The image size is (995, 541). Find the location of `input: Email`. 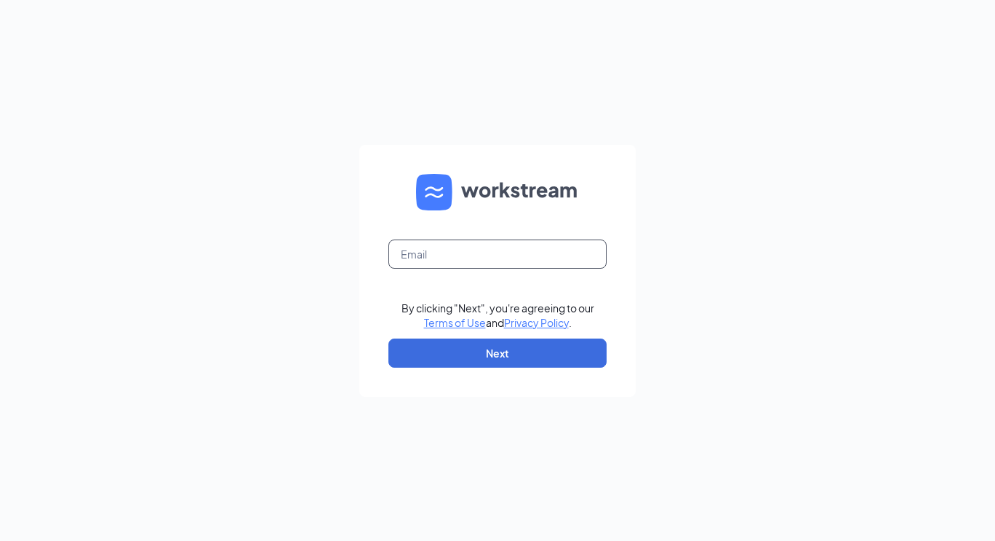

input: Email is located at coordinates (498, 254).